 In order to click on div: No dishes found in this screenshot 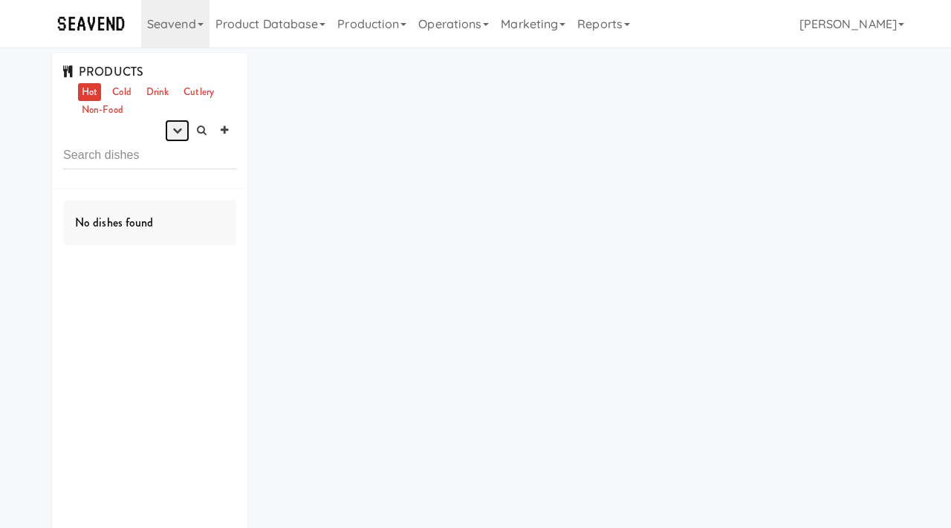, I will do `click(149, 223)`.